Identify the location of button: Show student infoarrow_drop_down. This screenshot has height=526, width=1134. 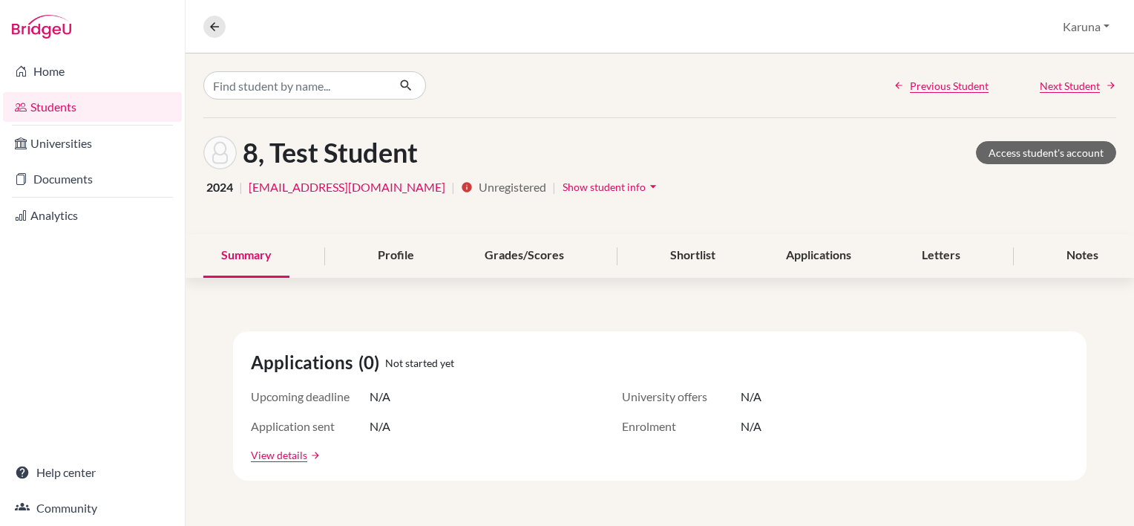
(612, 186).